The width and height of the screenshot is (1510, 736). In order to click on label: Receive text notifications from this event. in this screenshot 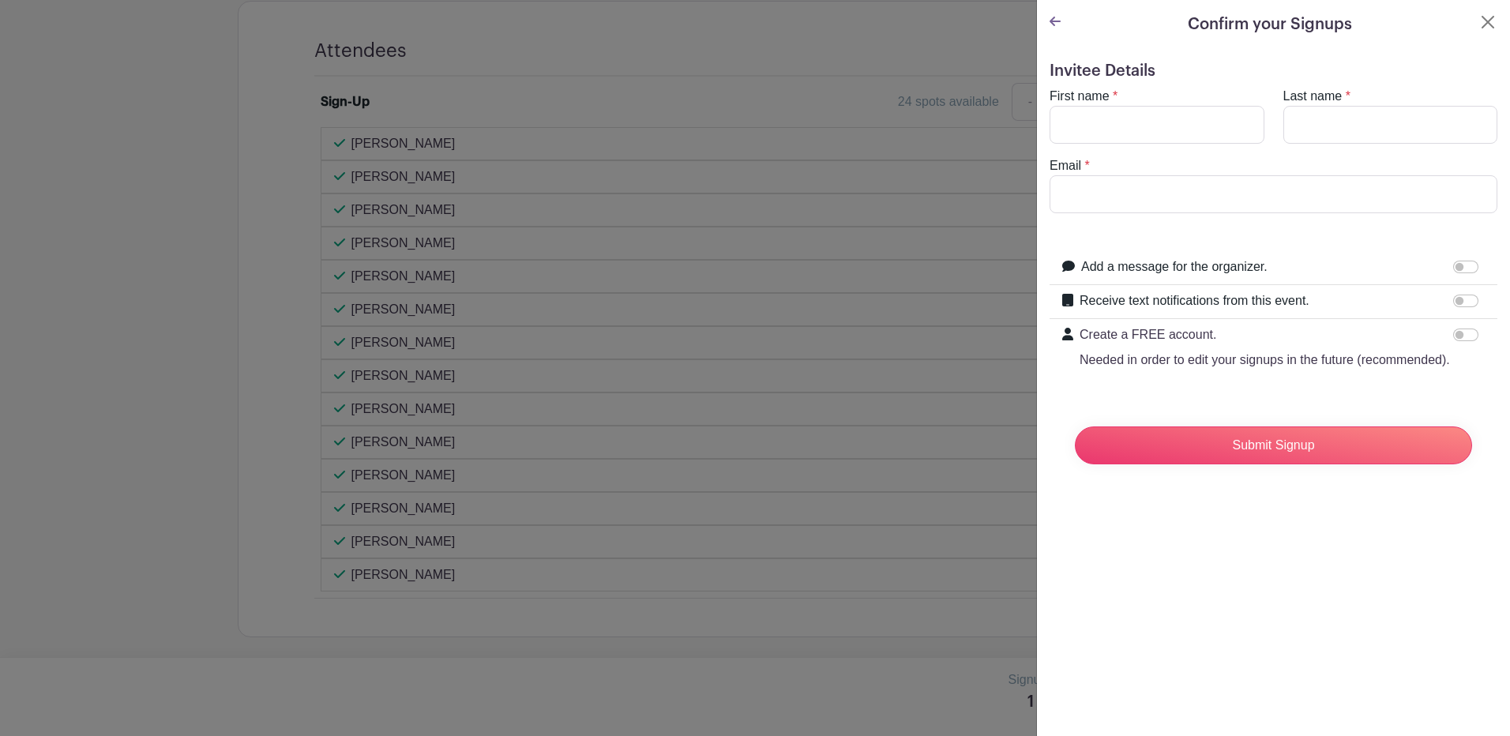, I will do `click(1194, 301)`.